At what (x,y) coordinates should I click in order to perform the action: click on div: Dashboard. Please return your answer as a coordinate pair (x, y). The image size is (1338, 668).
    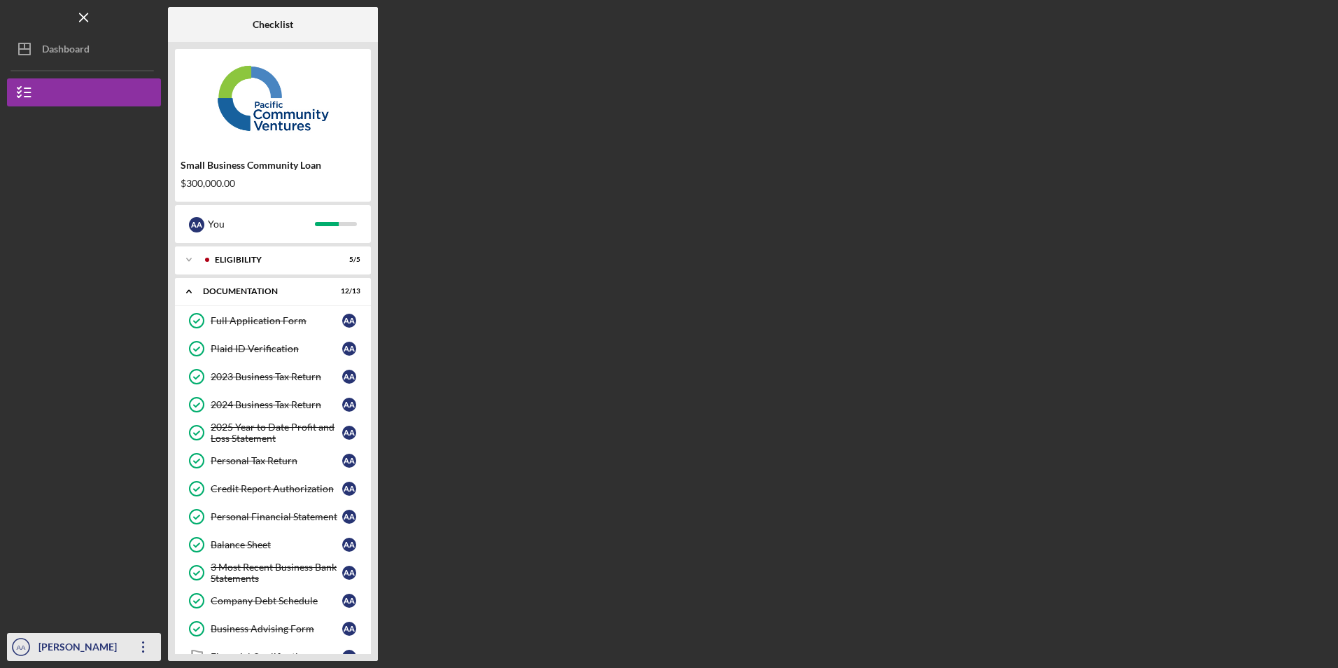
    Looking at the image, I should click on (66, 50).